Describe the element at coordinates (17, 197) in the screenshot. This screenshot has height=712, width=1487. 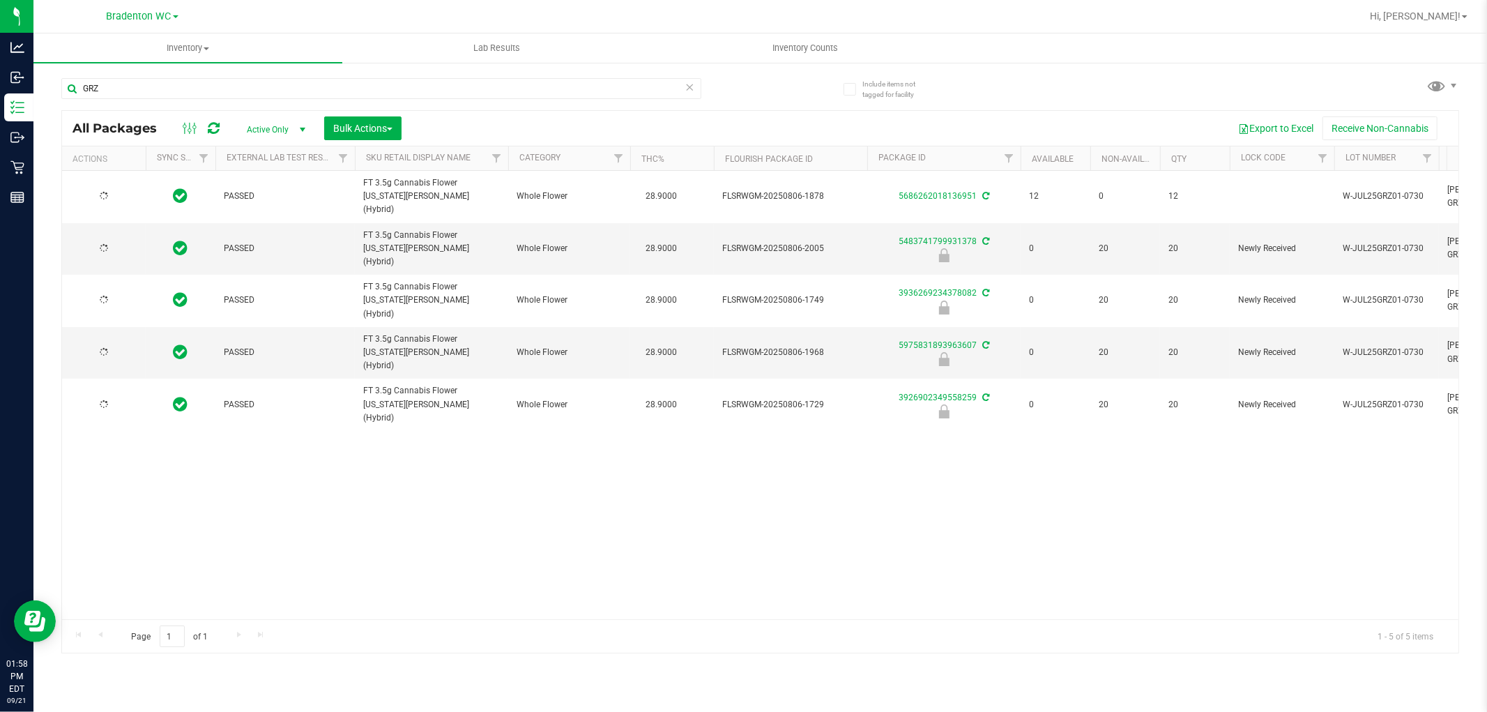
I see `inline-svg: Reports` at that location.